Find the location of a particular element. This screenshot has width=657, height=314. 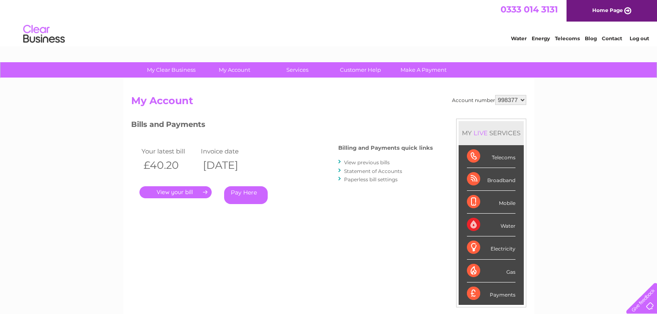

a: Energy is located at coordinates (541, 38).